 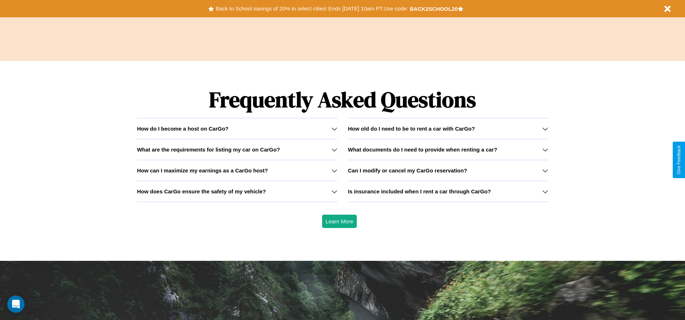 What do you see at coordinates (208, 150) in the screenshot?
I see `h3: What are the requirements for listing my car on CarGo?` at bounding box center [208, 150].